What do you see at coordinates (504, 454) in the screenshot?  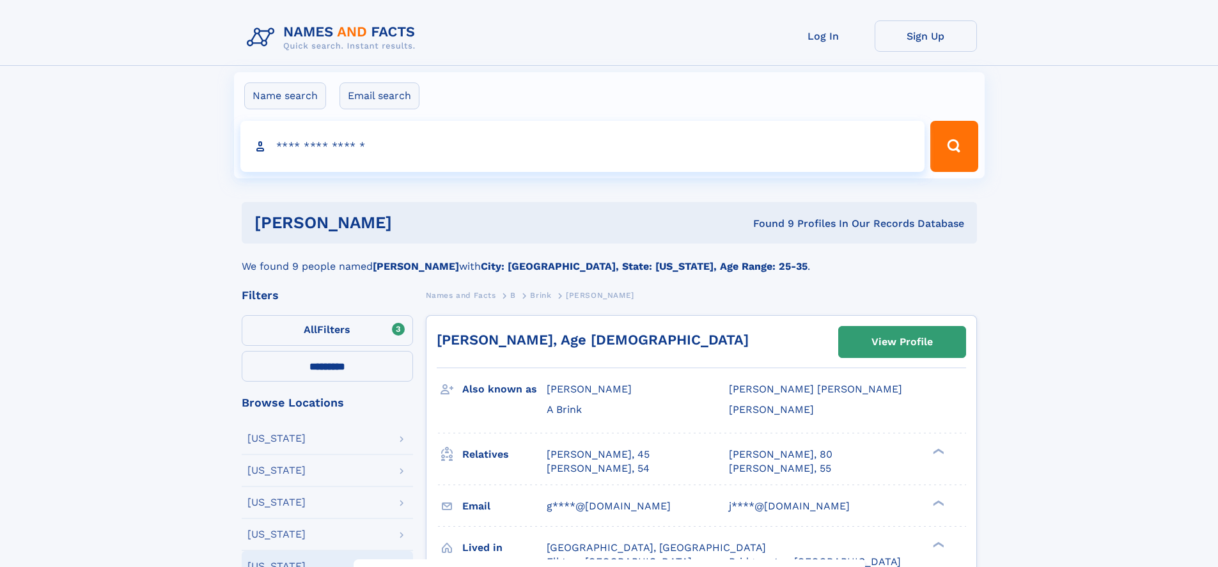 I see `h3: Relatives` at bounding box center [504, 454].